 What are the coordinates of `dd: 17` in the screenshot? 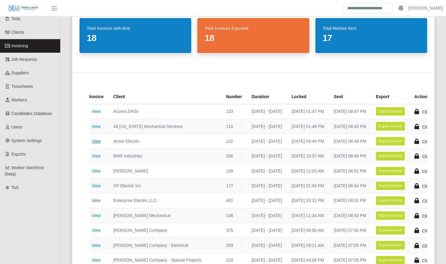 It's located at (371, 38).